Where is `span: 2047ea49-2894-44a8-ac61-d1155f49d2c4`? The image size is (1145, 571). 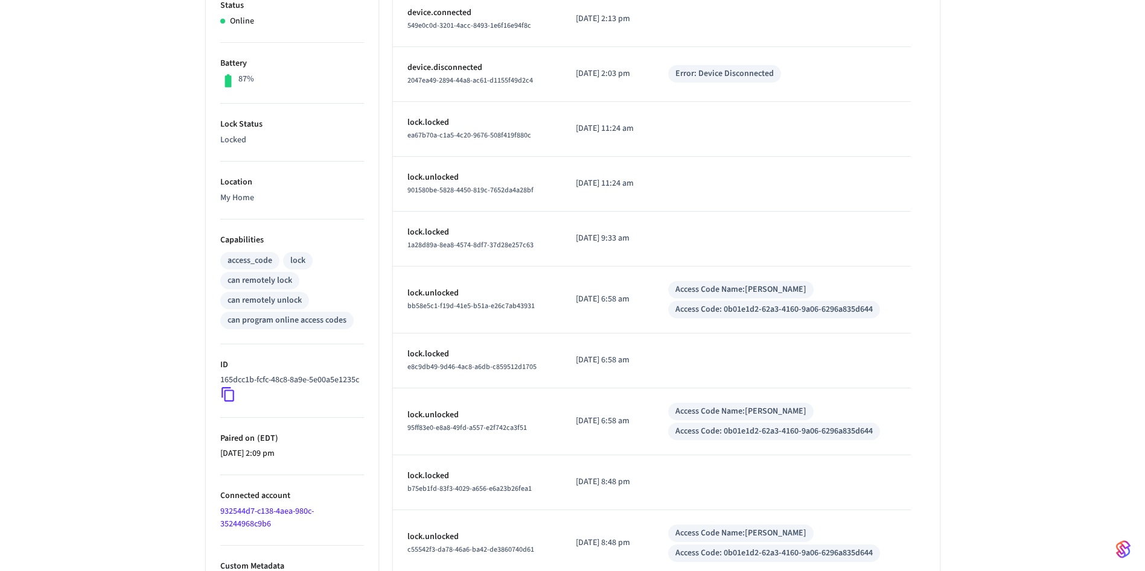
span: 2047ea49-2894-44a8-ac61-d1155f49d2c4 is located at coordinates (470, 80).